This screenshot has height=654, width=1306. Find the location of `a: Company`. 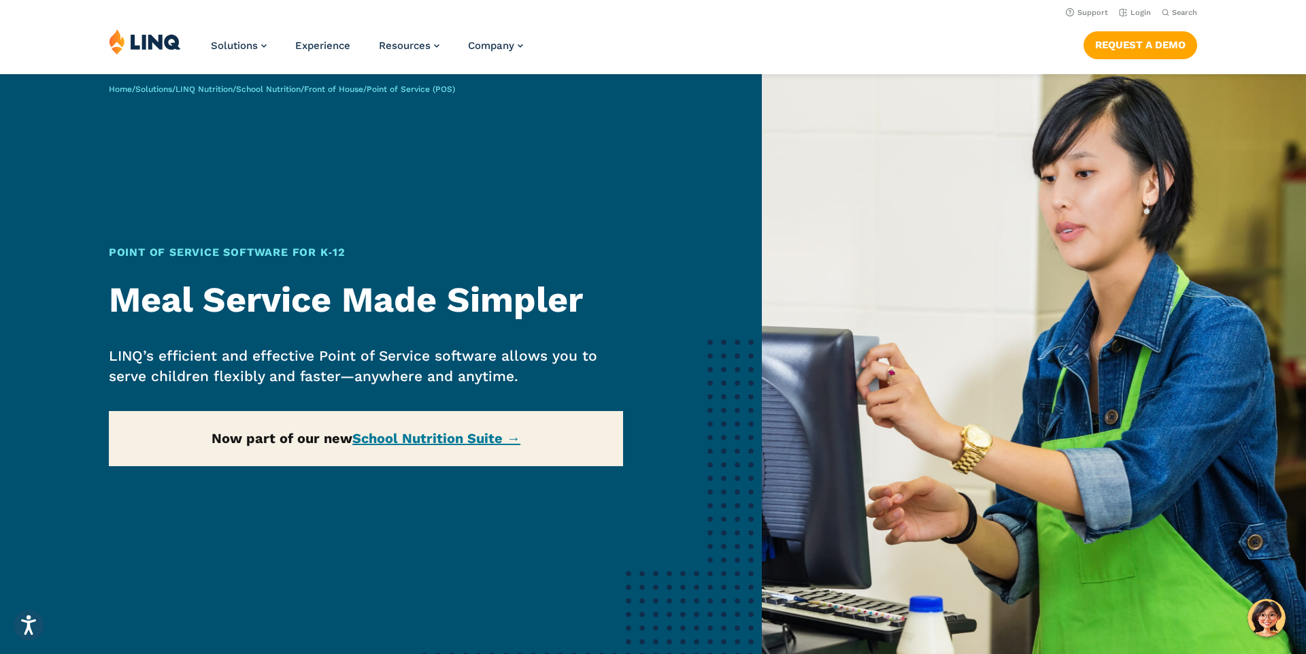

a: Company is located at coordinates (495, 46).